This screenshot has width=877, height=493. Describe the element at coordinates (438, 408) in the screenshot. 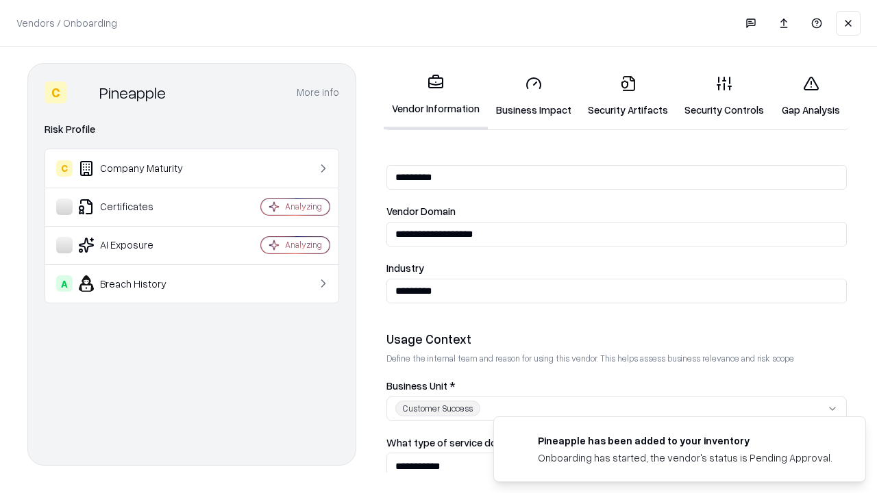

I see `div: Customer Success` at that location.